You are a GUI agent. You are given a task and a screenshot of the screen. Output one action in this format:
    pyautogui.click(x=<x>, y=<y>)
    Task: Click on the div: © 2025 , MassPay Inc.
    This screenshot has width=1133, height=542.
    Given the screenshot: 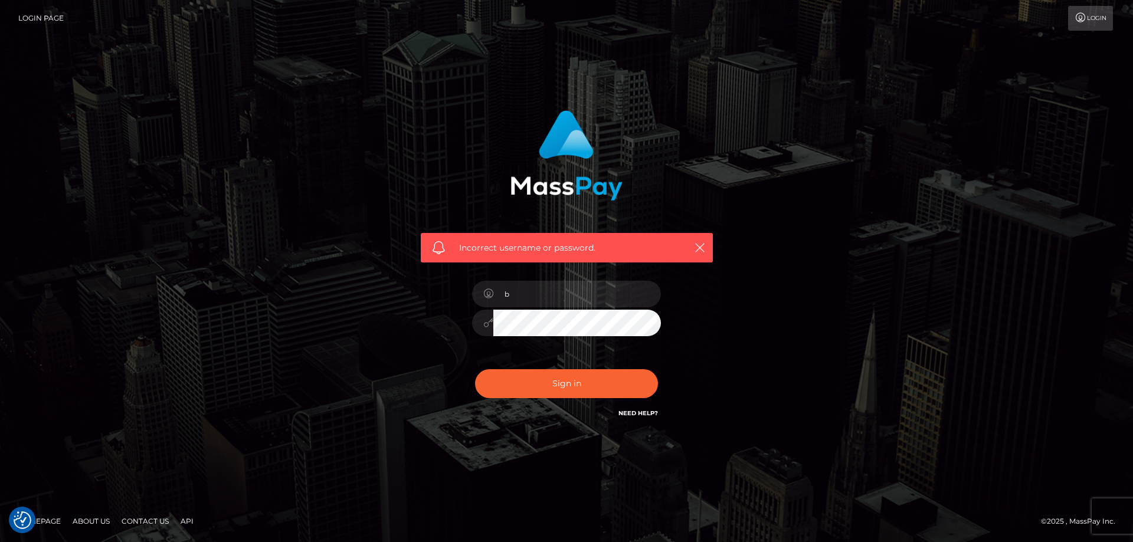 What is the action you would take?
    pyautogui.click(x=1083, y=522)
    